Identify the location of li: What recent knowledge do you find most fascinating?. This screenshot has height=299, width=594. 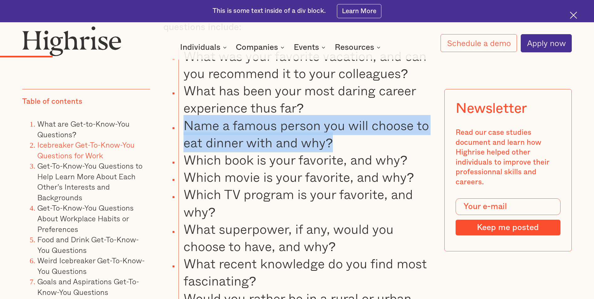
(304, 272).